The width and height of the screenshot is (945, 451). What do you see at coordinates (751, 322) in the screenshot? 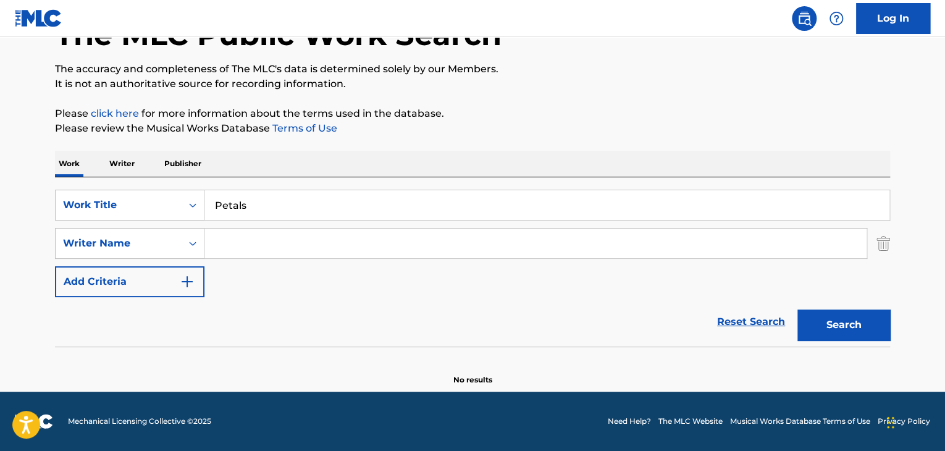
I see `a: Reset Search` at bounding box center [751, 322].